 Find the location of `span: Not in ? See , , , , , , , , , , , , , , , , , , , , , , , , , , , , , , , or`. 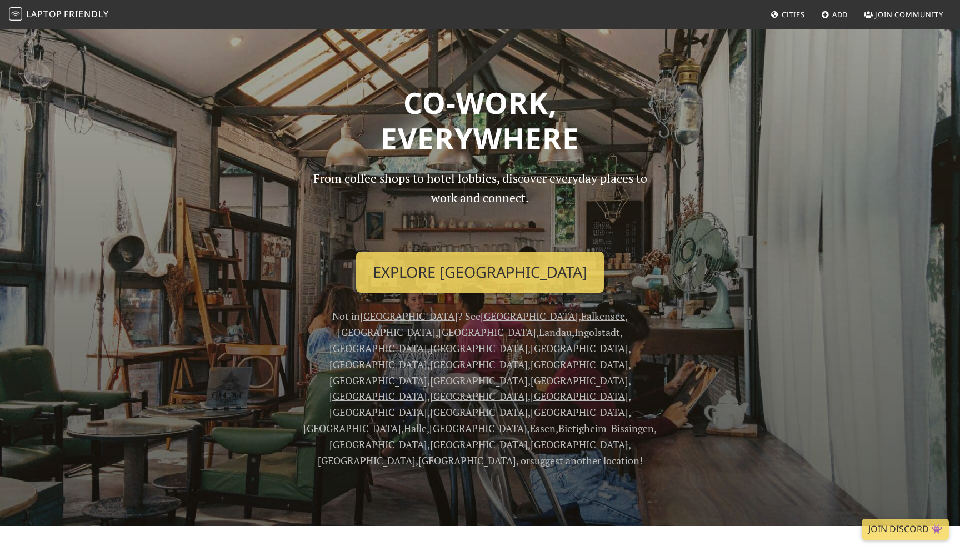

span: Not in ? See , , , , , , , , , , , , , , , , , , , , , , , , , , , , , , , or is located at coordinates (480, 388).